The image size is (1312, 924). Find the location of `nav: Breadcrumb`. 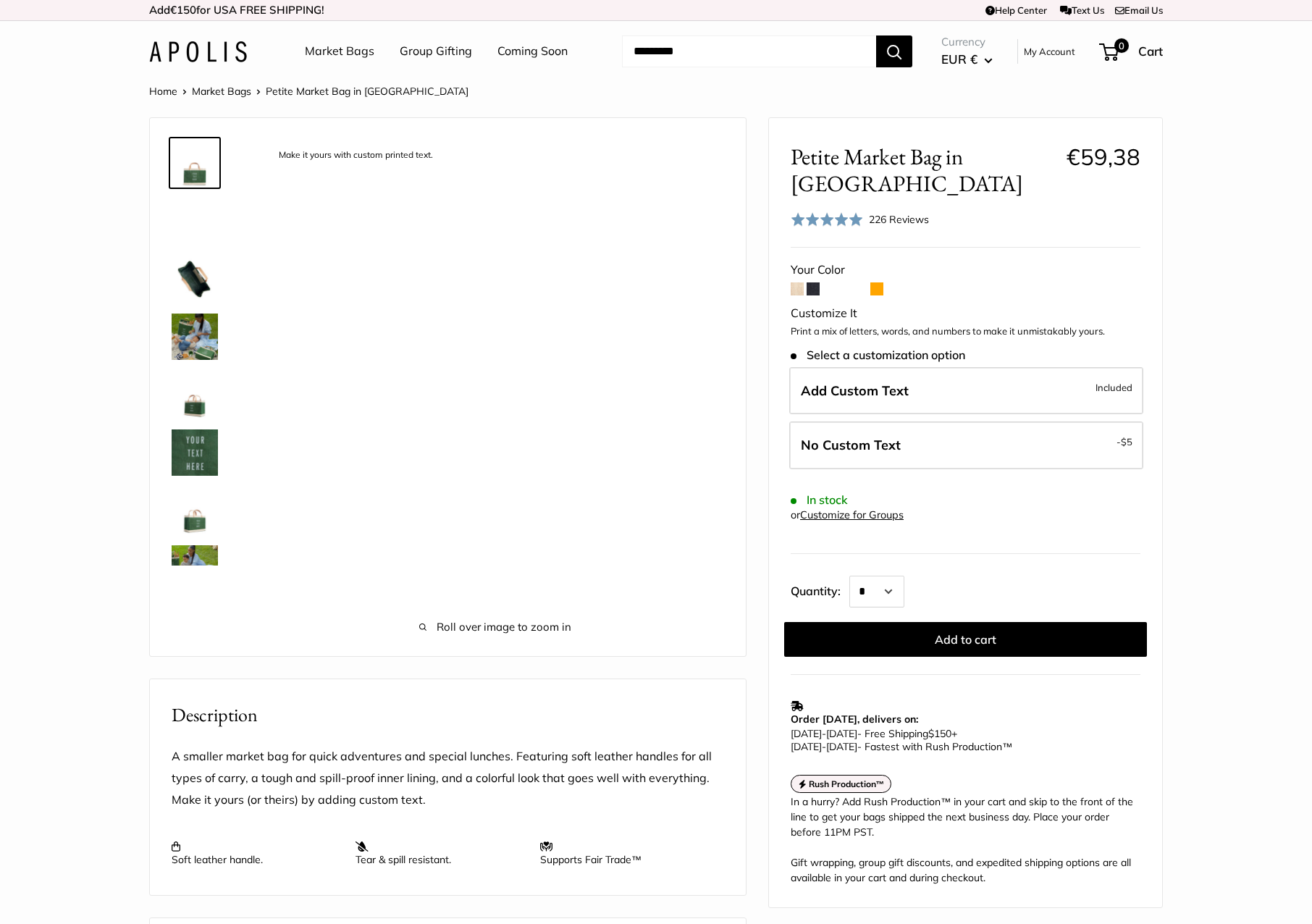

nav: Breadcrumb is located at coordinates (309, 91).